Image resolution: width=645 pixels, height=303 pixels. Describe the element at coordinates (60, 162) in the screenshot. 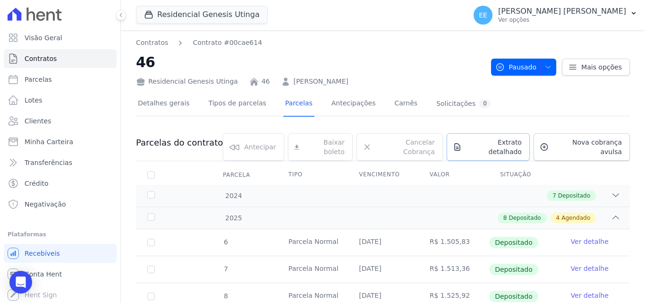

I see `a: Transferências` at that location.